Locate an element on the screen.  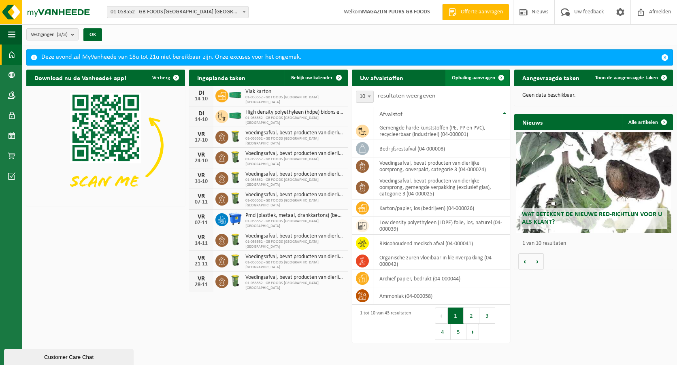
a: Alle artikelen is located at coordinates (647, 122).